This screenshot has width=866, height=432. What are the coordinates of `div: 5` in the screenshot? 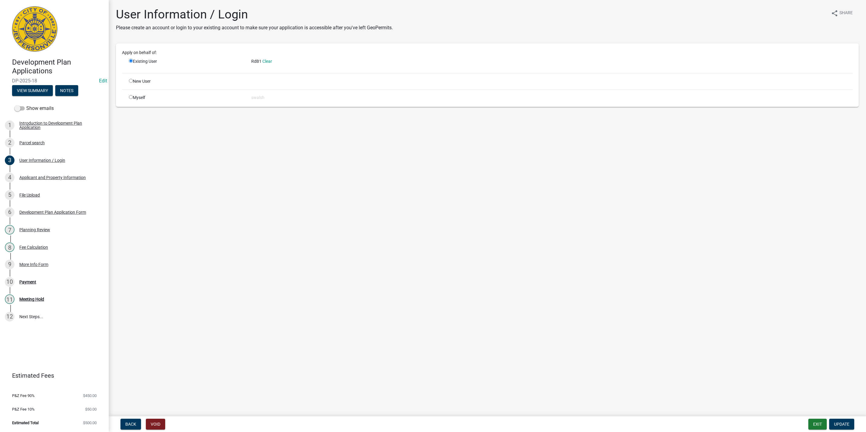 It's located at (10, 195).